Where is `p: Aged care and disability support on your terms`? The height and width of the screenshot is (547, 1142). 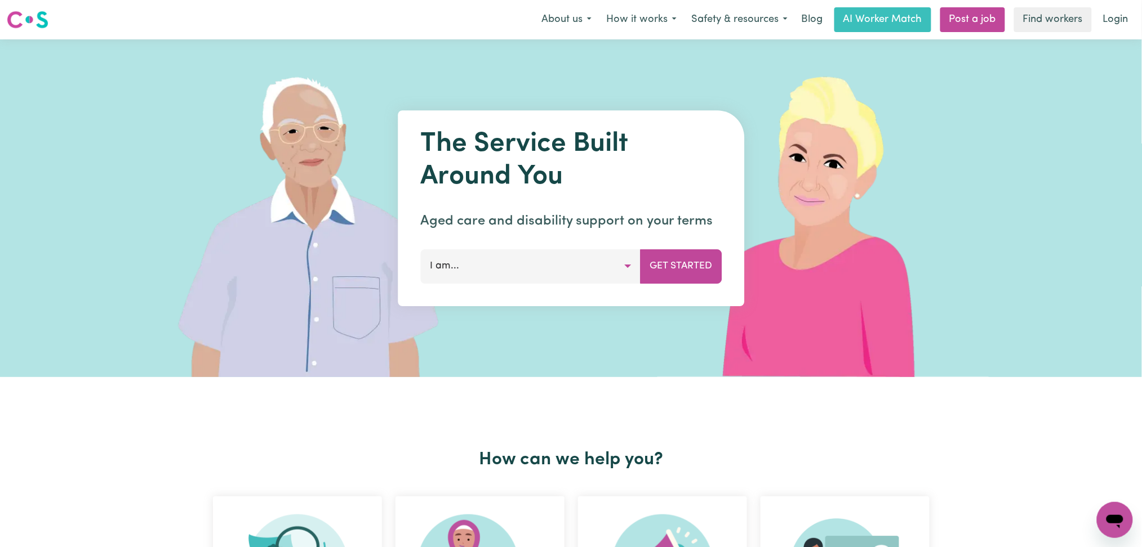 p: Aged care and disability support on your terms is located at coordinates (571, 221).